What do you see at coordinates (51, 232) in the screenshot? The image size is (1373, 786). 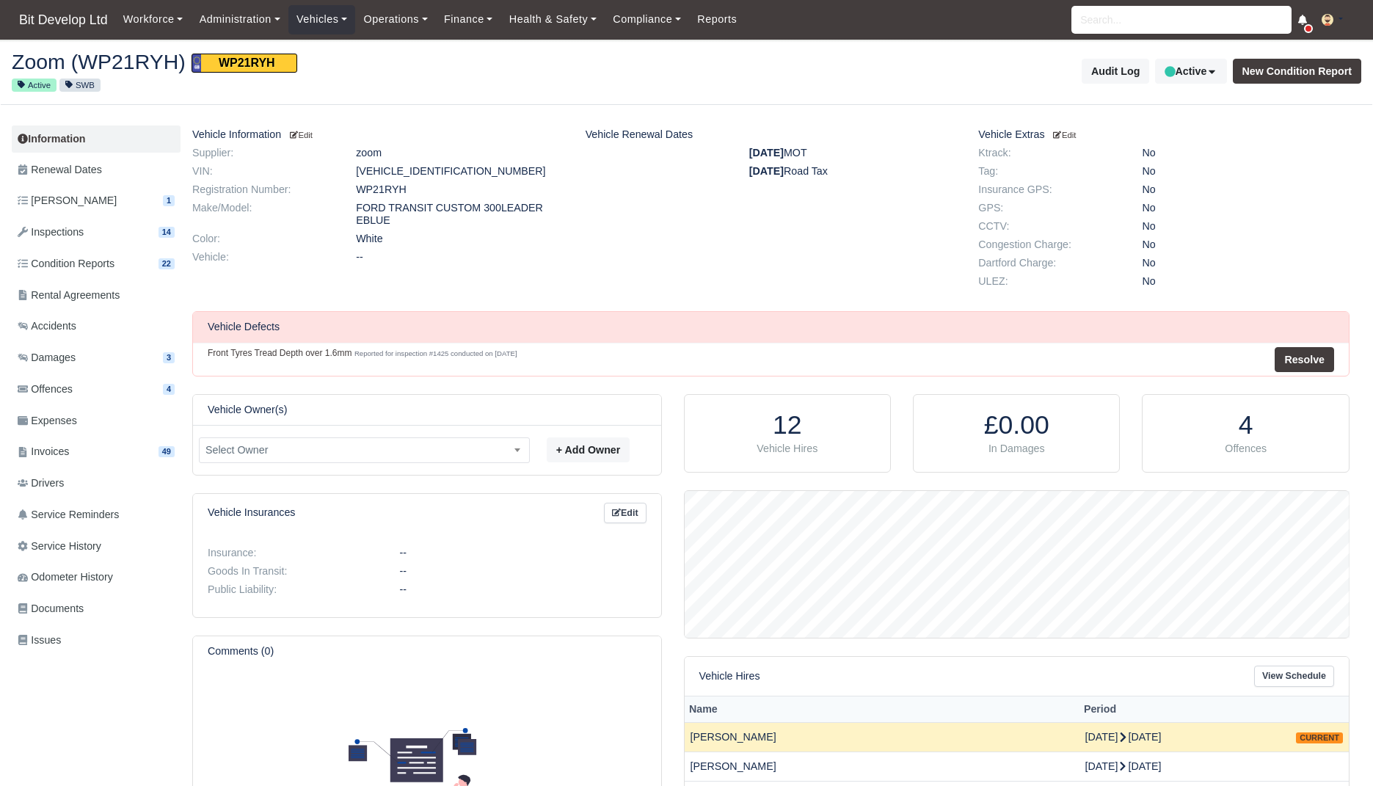 I see `span: Inspections` at bounding box center [51, 232].